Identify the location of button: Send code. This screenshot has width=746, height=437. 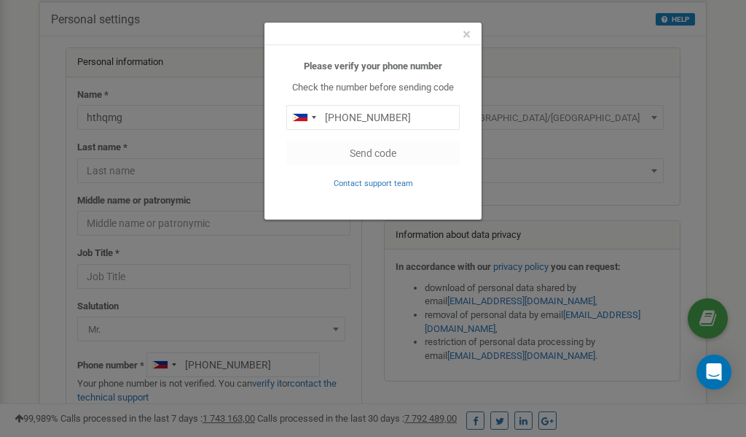
(373, 153).